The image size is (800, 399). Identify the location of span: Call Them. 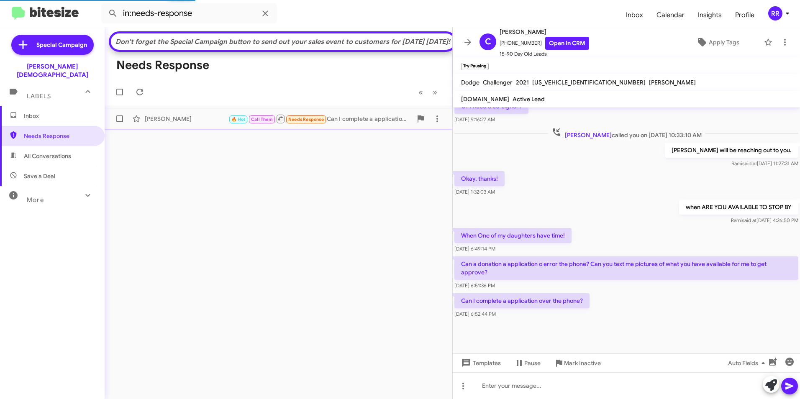
(262, 119).